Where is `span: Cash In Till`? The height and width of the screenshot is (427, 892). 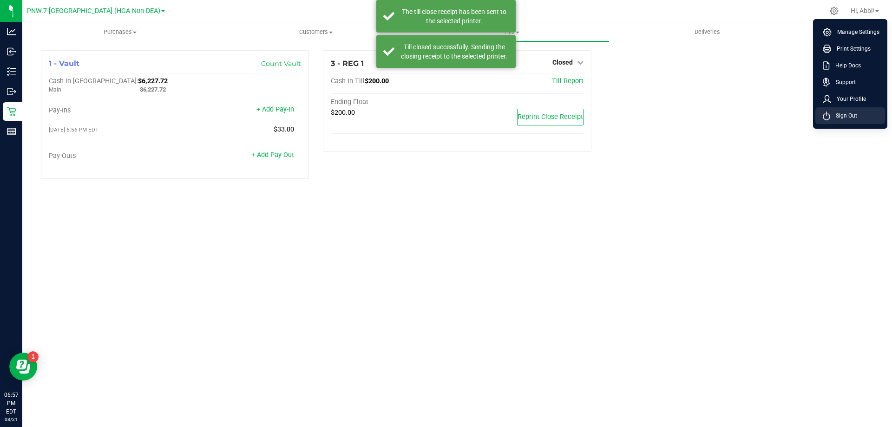
span: Cash In Till is located at coordinates (348, 81).